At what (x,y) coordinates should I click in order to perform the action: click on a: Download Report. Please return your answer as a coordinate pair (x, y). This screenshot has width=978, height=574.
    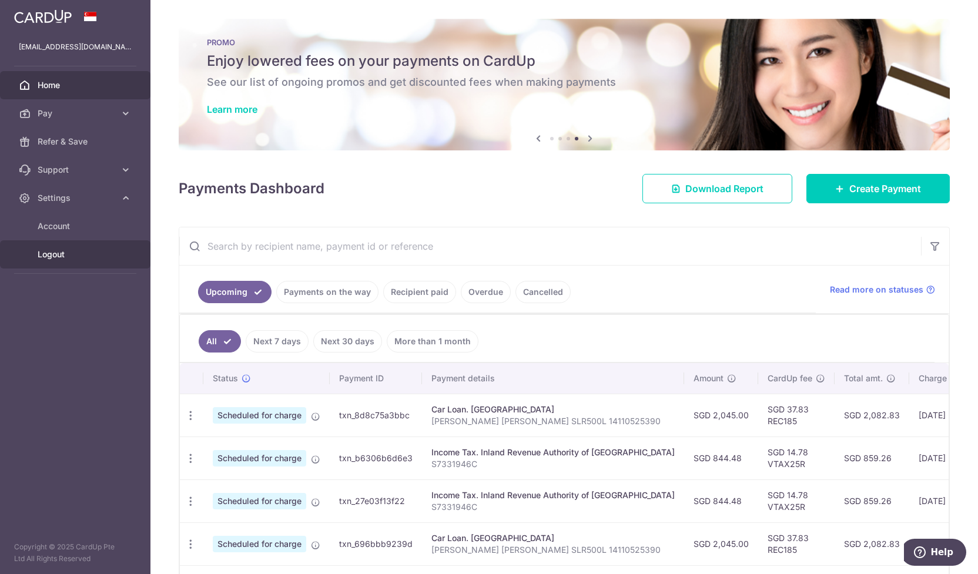
    Looking at the image, I should click on (717, 189).